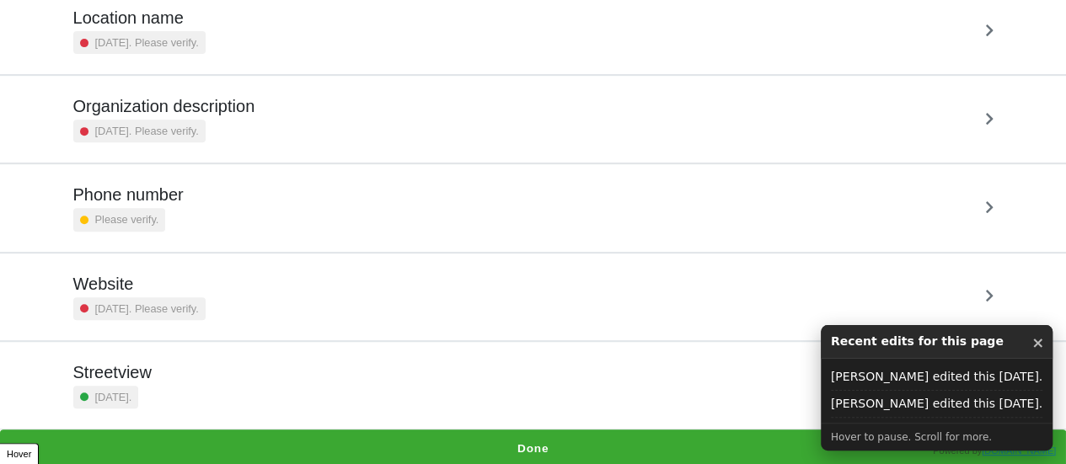  What do you see at coordinates (936, 436) in the screenshot?
I see `div: Hover to pause. Scroll for more.` at bounding box center [936, 436].